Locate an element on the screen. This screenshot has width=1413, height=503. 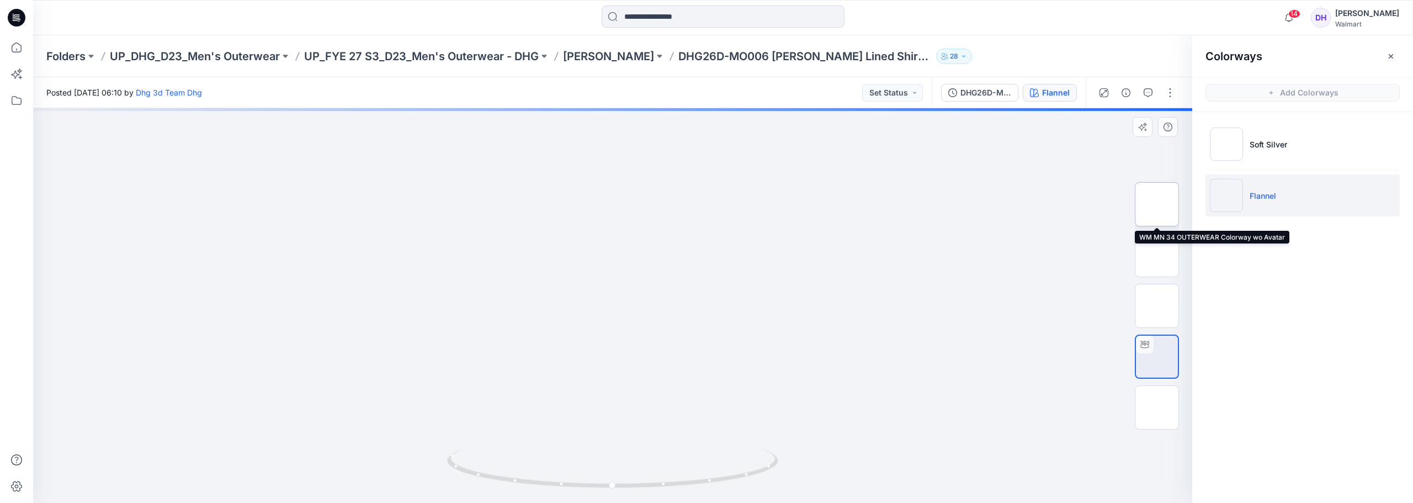
button: Details is located at coordinates (1126, 93).